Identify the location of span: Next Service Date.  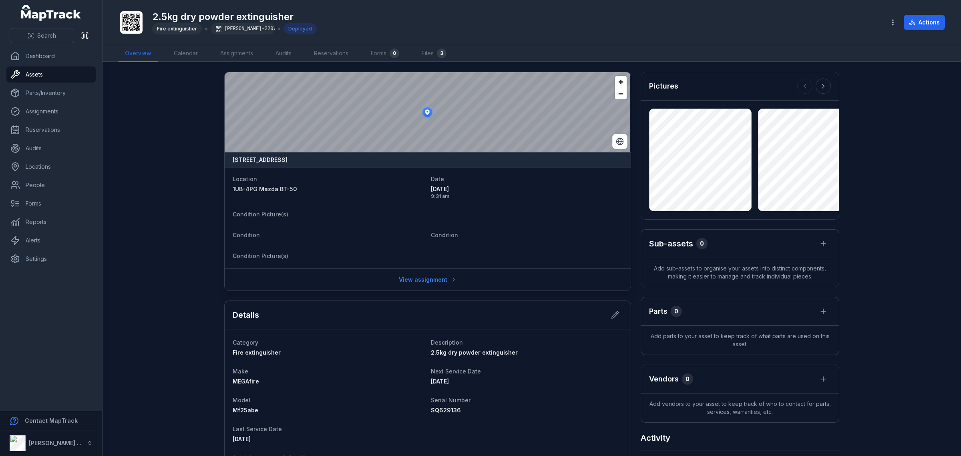
(456, 371).